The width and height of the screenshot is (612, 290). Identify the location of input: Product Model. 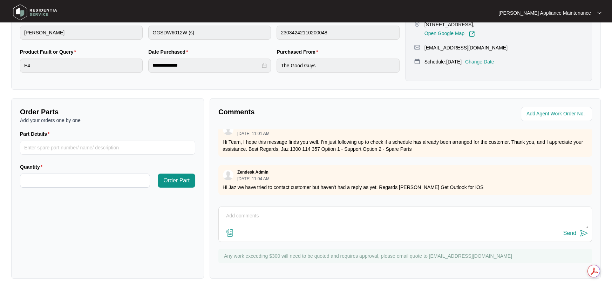
(209, 33).